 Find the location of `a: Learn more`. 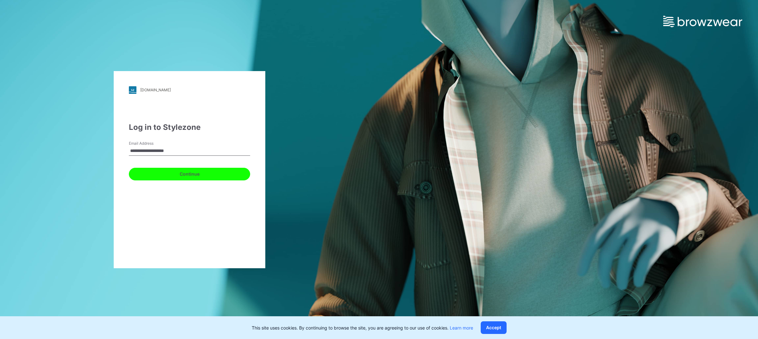

a: Learn more is located at coordinates (462, 328).